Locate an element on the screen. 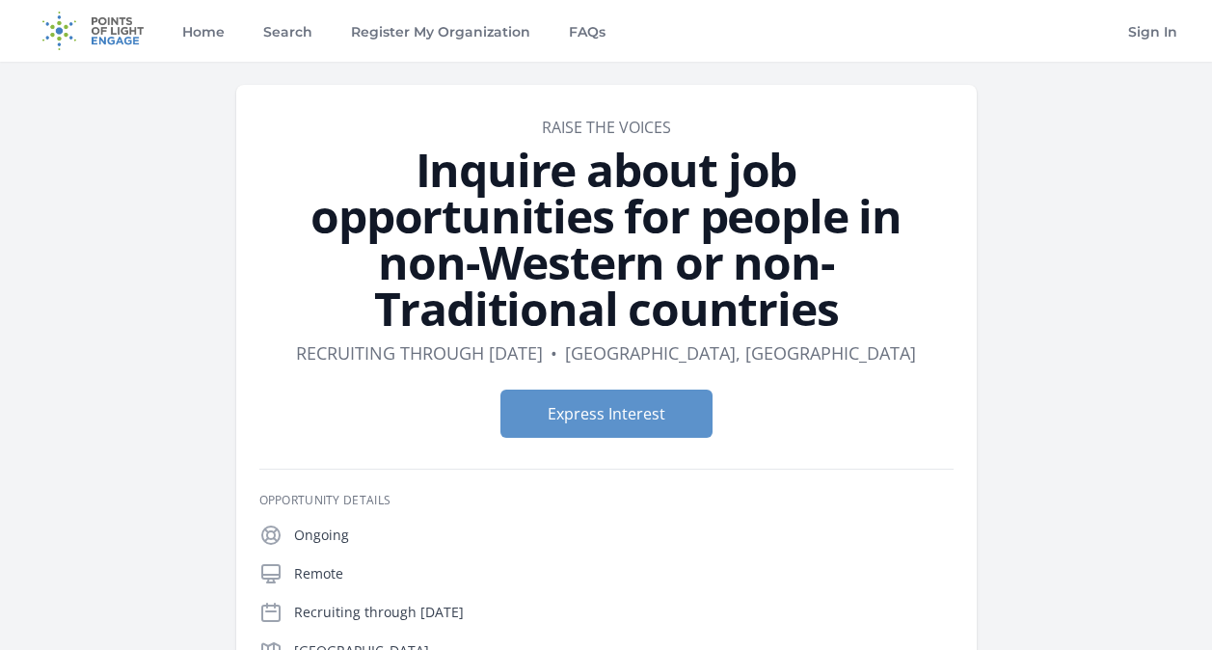  a: Raise the Voices is located at coordinates (606, 127).